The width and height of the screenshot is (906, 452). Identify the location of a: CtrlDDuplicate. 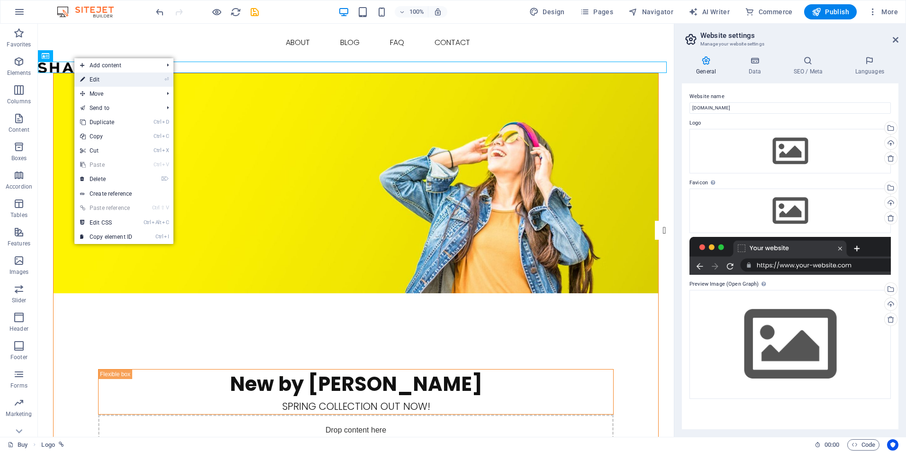
(106, 122).